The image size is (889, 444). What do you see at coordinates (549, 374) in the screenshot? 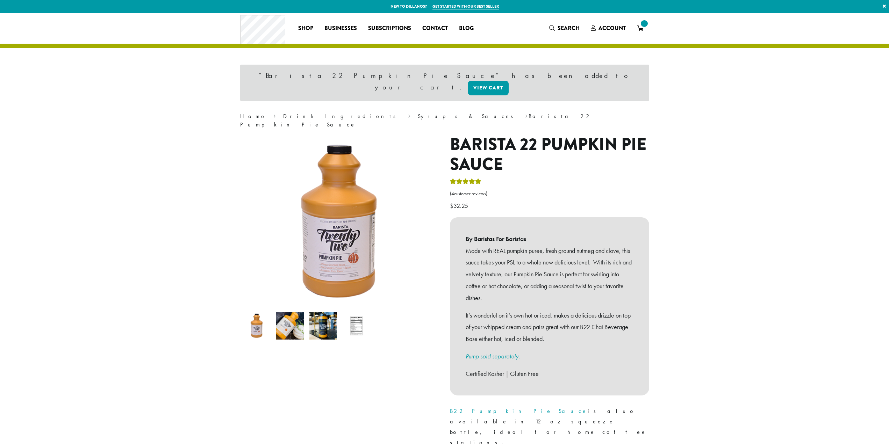
I see `p: Certified Kosher | Gluten Free` at bounding box center [549, 374].